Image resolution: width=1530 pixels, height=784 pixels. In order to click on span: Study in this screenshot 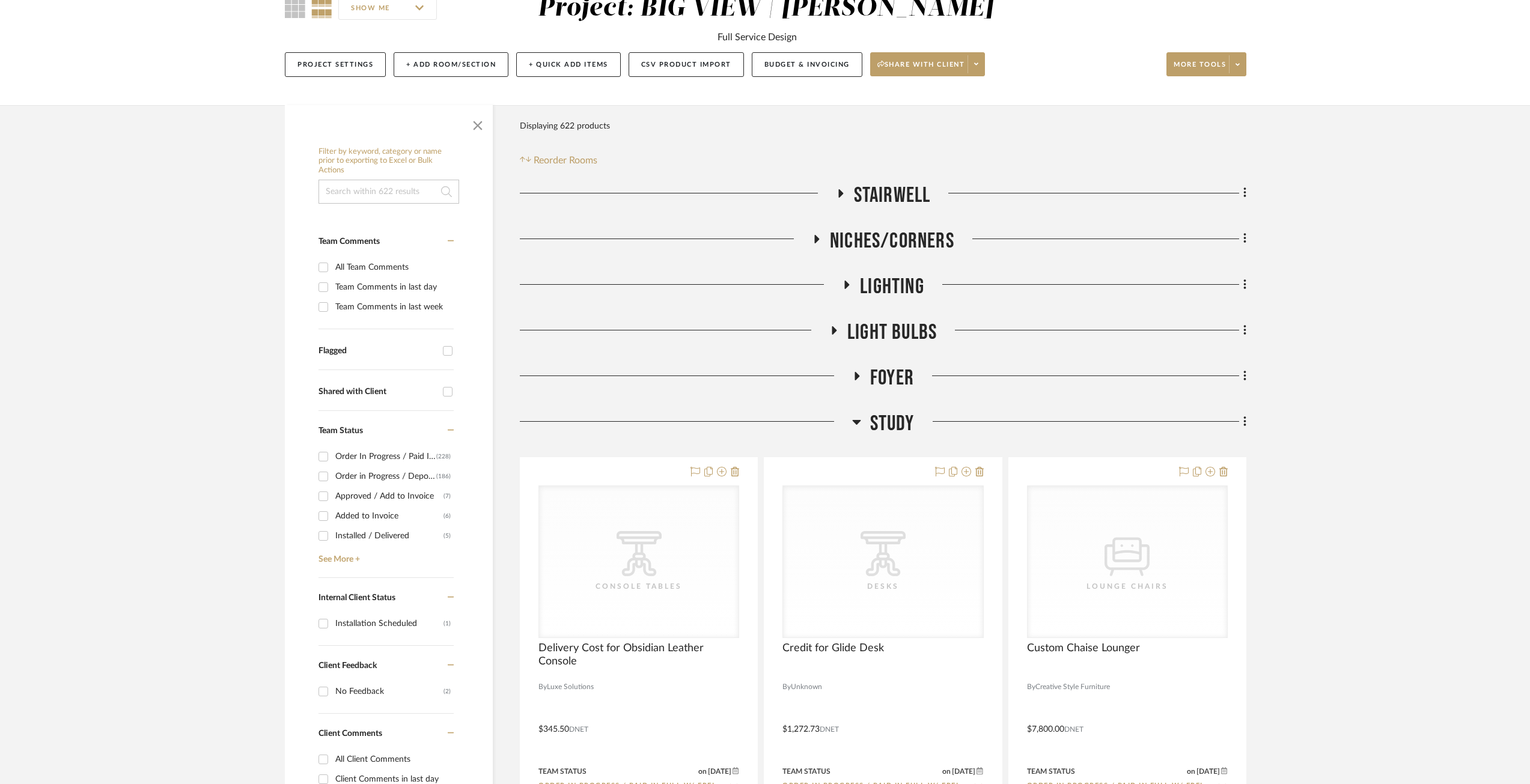, I will do `click(893, 423)`.